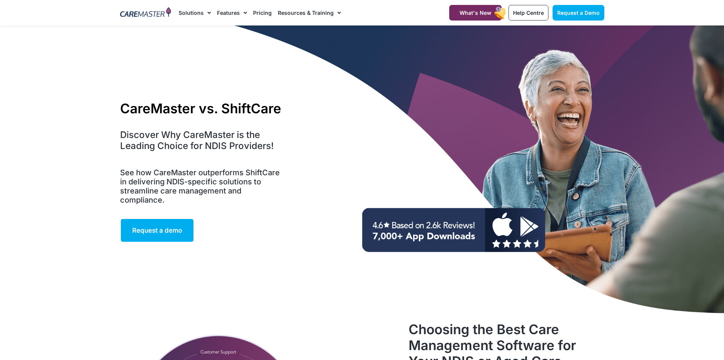 Image resolution: width=724 pixels, height=360 pixels. Describe the element at coordinates (202, 141) in the screenshot. I see `h4: Discover Why CareMaster is the Leading Choice for NDIS Providers!` at that location.